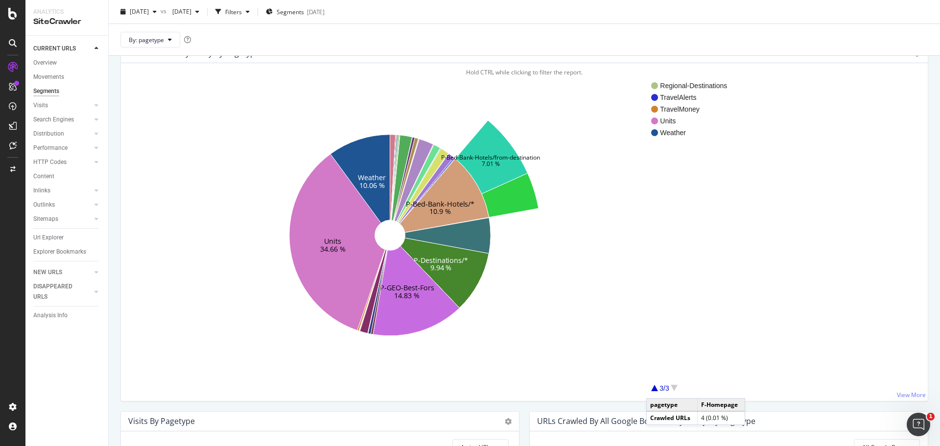  What do you see at coordinates (50, 148) in the screenshot?
I see `div: Performance` at bounding box center [50, 148].